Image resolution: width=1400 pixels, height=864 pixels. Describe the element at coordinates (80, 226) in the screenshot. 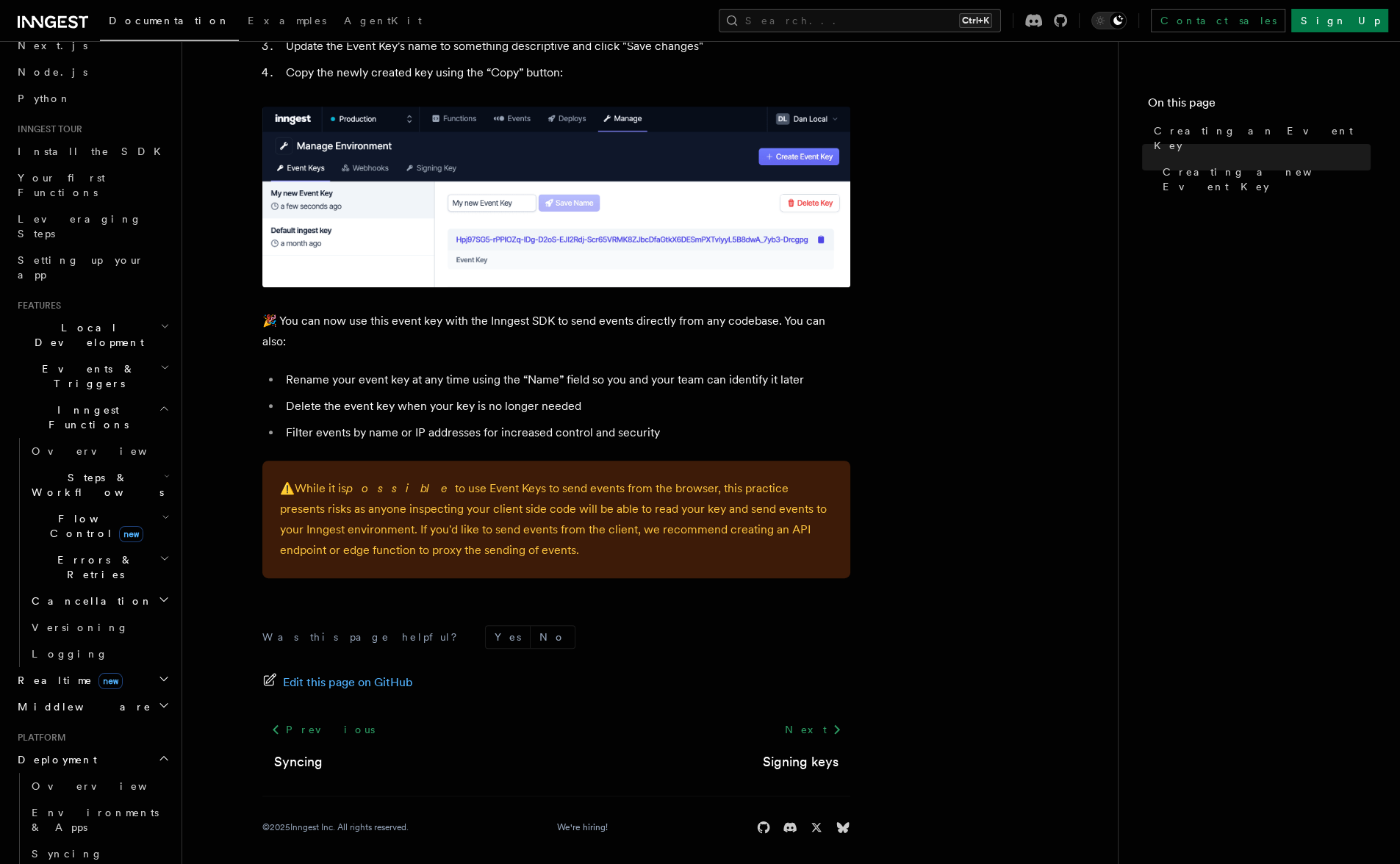

I see `span: Leveraging Steps` at that location.